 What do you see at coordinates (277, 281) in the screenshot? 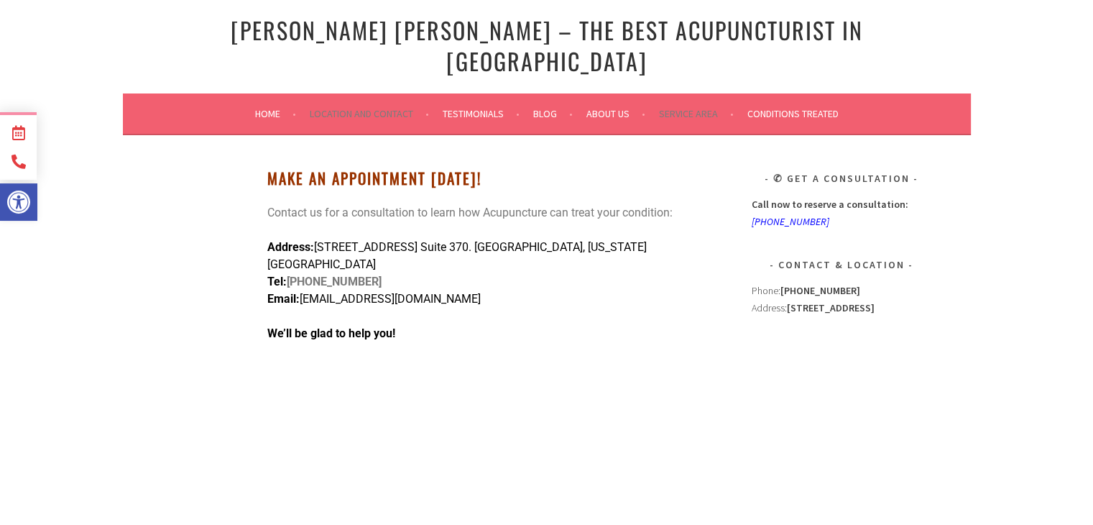
I see `span: Tel:` at bounding box center [277, 281].